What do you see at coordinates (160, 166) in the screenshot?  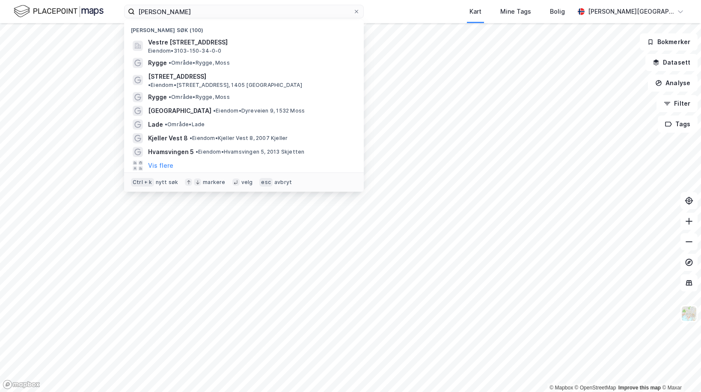 I see `button: Vis flere` at bounding box center [160, 166].